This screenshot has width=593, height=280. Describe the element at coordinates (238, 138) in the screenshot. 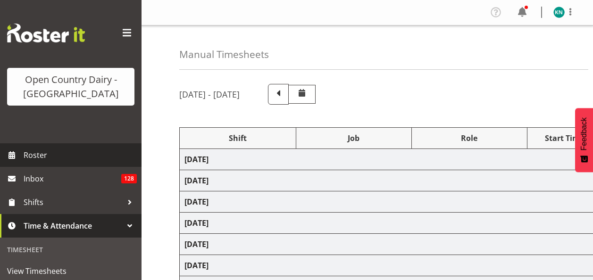

I see `div: Shift` at that location.